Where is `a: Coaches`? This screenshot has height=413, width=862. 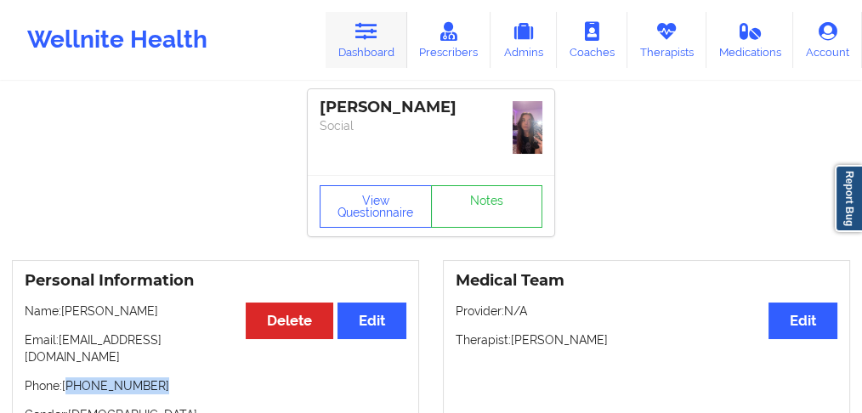 a: Coaches is located at coordinates (592, 40).